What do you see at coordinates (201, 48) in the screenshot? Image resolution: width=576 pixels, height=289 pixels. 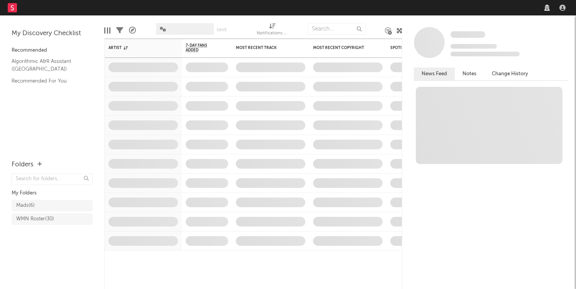 I see `span: 7-Day Fans Added` at bounding box center [201, 48].